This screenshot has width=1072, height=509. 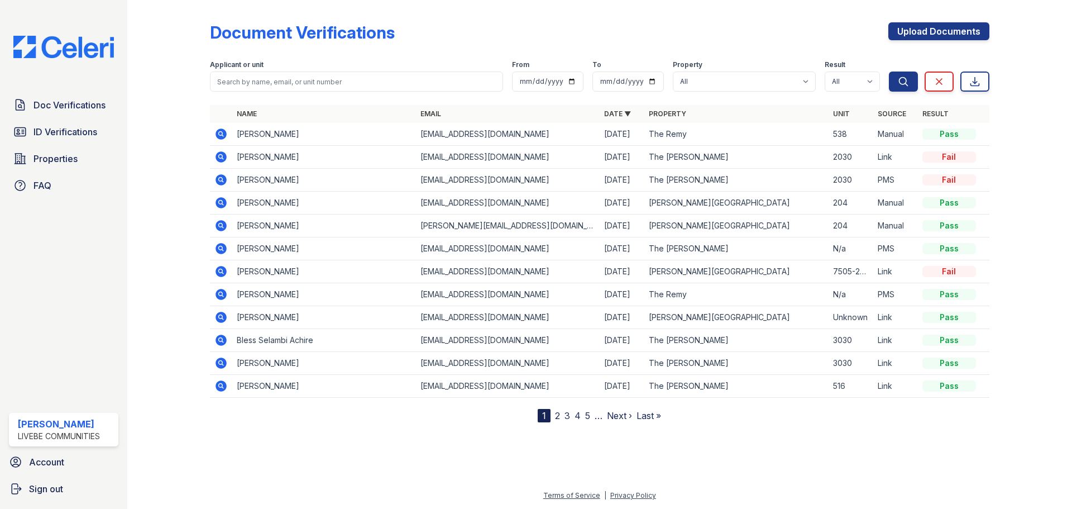 What do you see at coordinates (69, 105) in the screenshot?
I see `span: Doc Verifications` at bounding box center [69, 105].